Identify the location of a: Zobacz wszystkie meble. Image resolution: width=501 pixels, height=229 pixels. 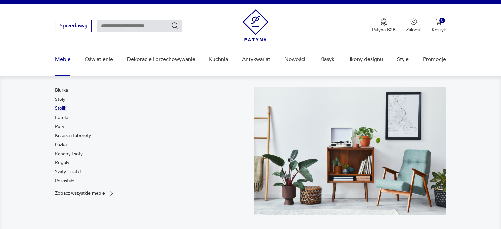
(85, 193).